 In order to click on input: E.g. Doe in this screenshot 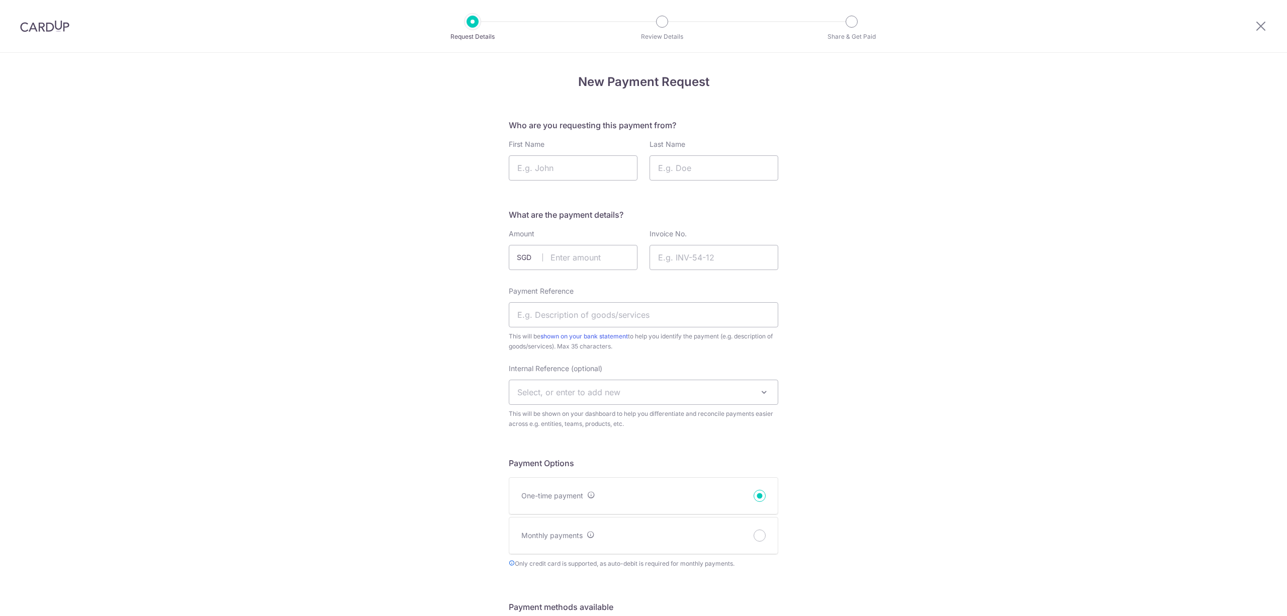, I will do `click(714, 168)`.